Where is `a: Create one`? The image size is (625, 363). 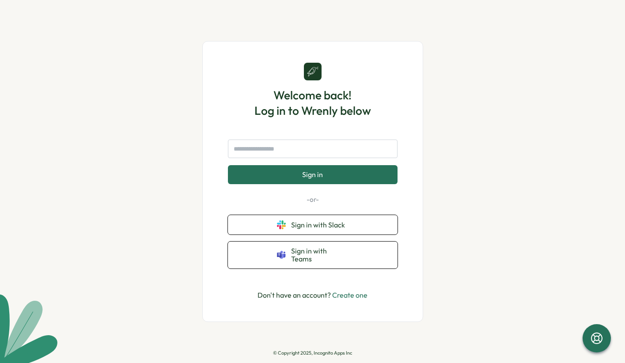 a: Create one is located at coordinates (350, 295).